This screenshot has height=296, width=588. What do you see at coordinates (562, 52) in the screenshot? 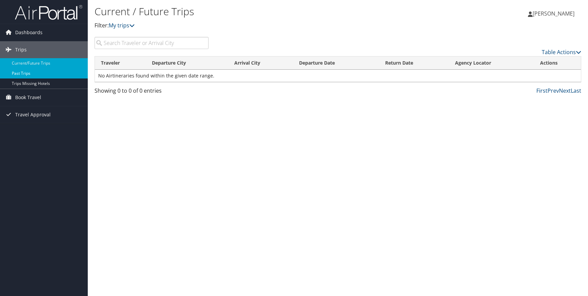
I see `a: Table Actions` at bounding box center [562, 52].